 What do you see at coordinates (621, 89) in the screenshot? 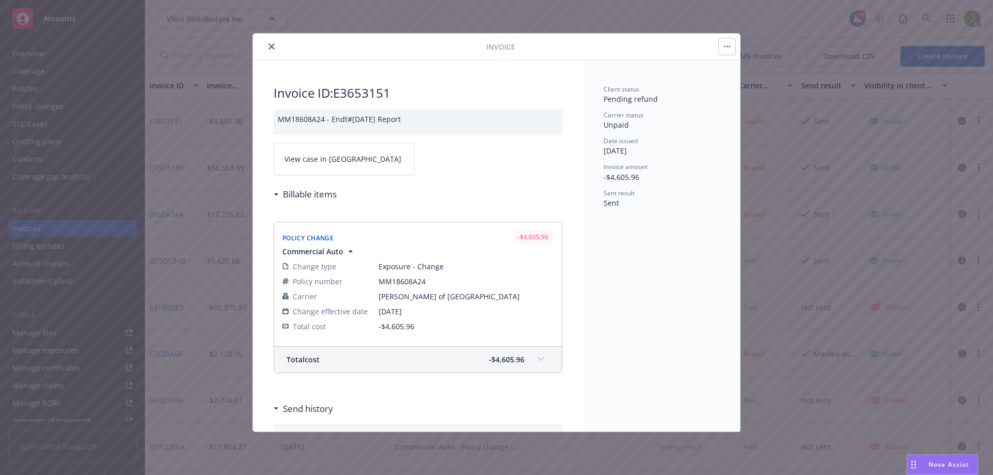
I see `span: Client status` at bounding box center [621, 89].